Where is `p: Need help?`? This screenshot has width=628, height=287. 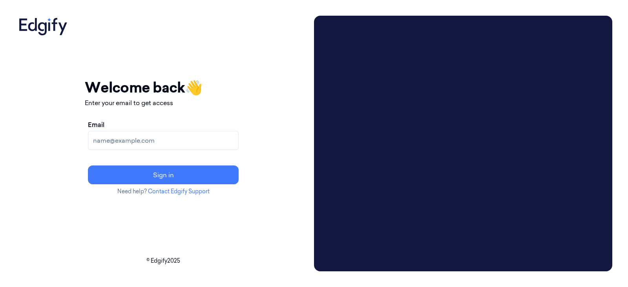
p: Need help? is located at coordinates (163, 192).